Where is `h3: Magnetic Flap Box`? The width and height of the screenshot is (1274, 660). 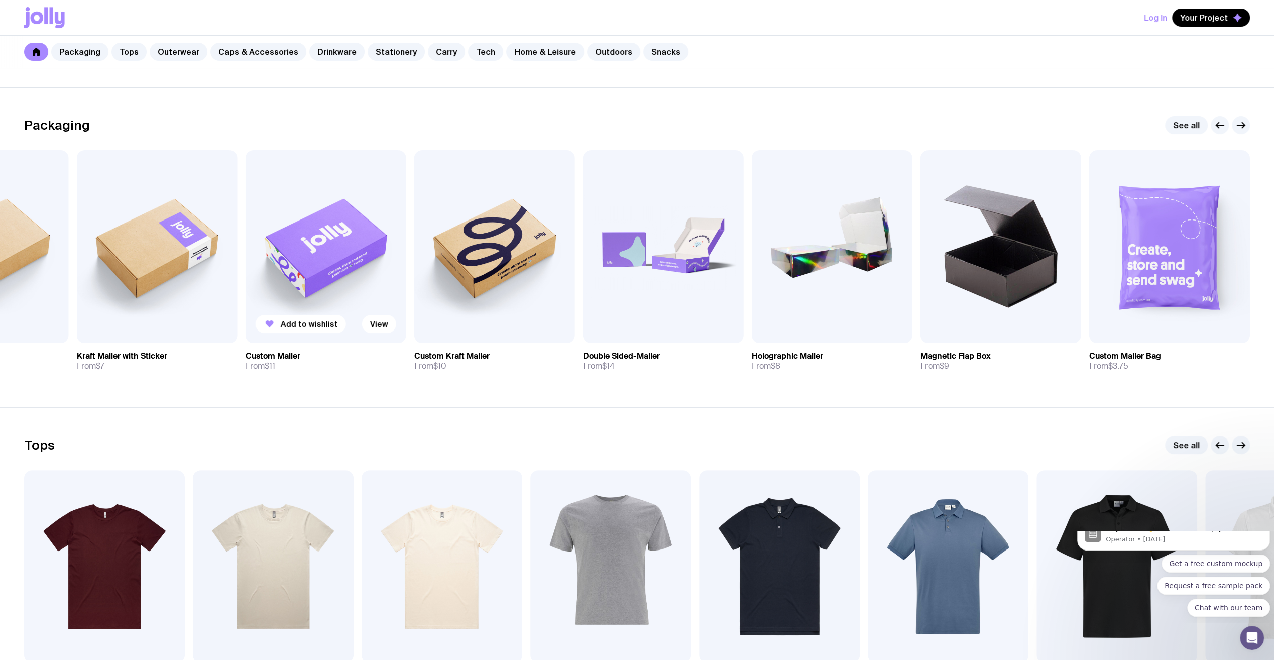 h3: Magnetic Flap Box is located at coordinates (956, 356).